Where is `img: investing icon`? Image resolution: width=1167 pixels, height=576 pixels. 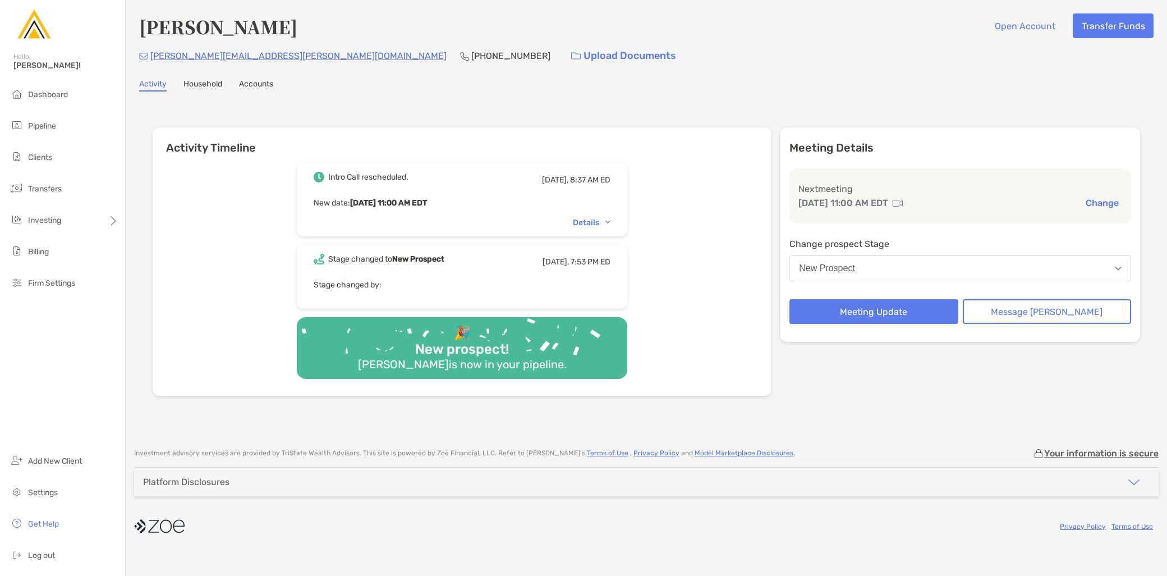 img: investing icon is located at coordinates (17, 219).